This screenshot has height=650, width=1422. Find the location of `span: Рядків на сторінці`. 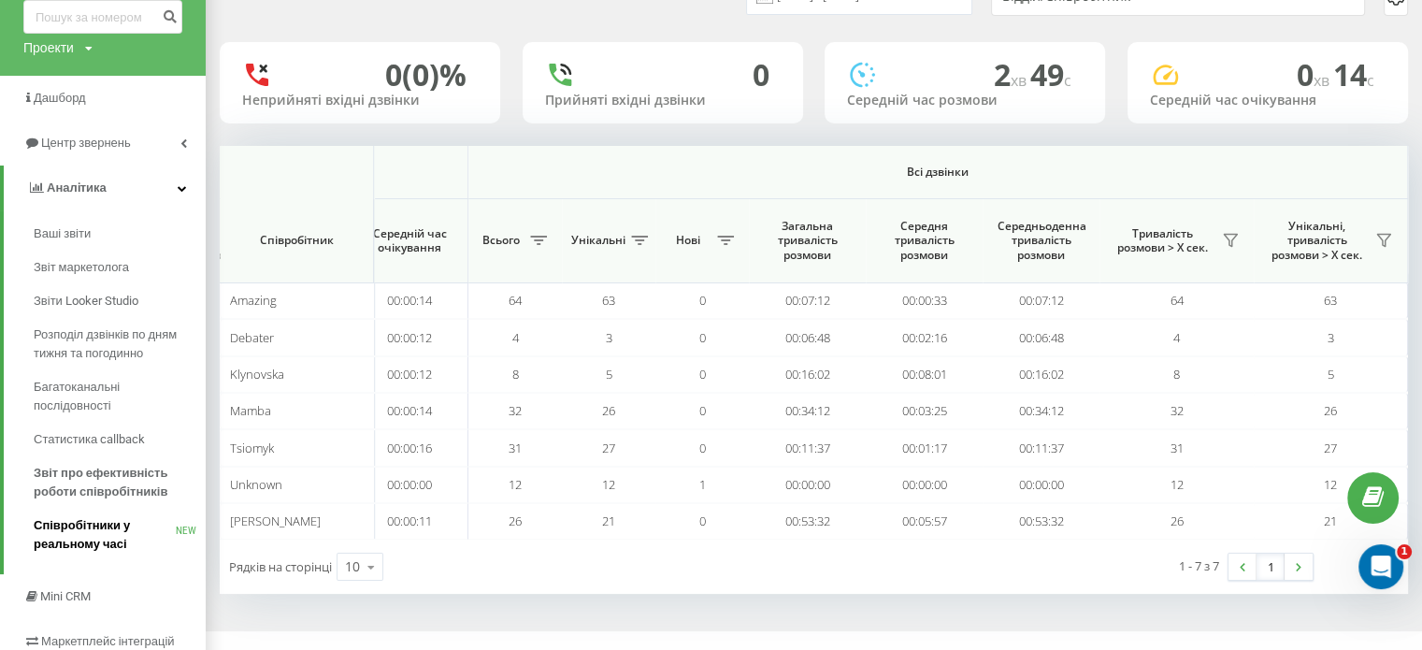

span: Рядків на сторінці is located at coordinates (280, 567).